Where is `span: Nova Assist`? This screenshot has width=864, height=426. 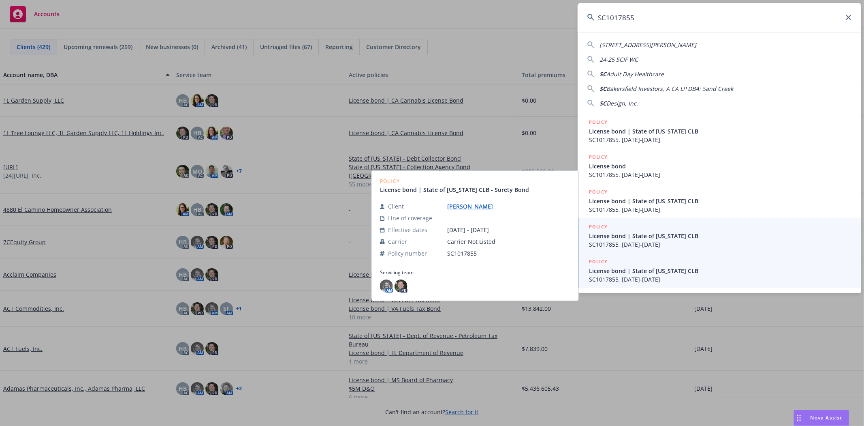 span: Nova Assist is located at coordinates (827, 417).